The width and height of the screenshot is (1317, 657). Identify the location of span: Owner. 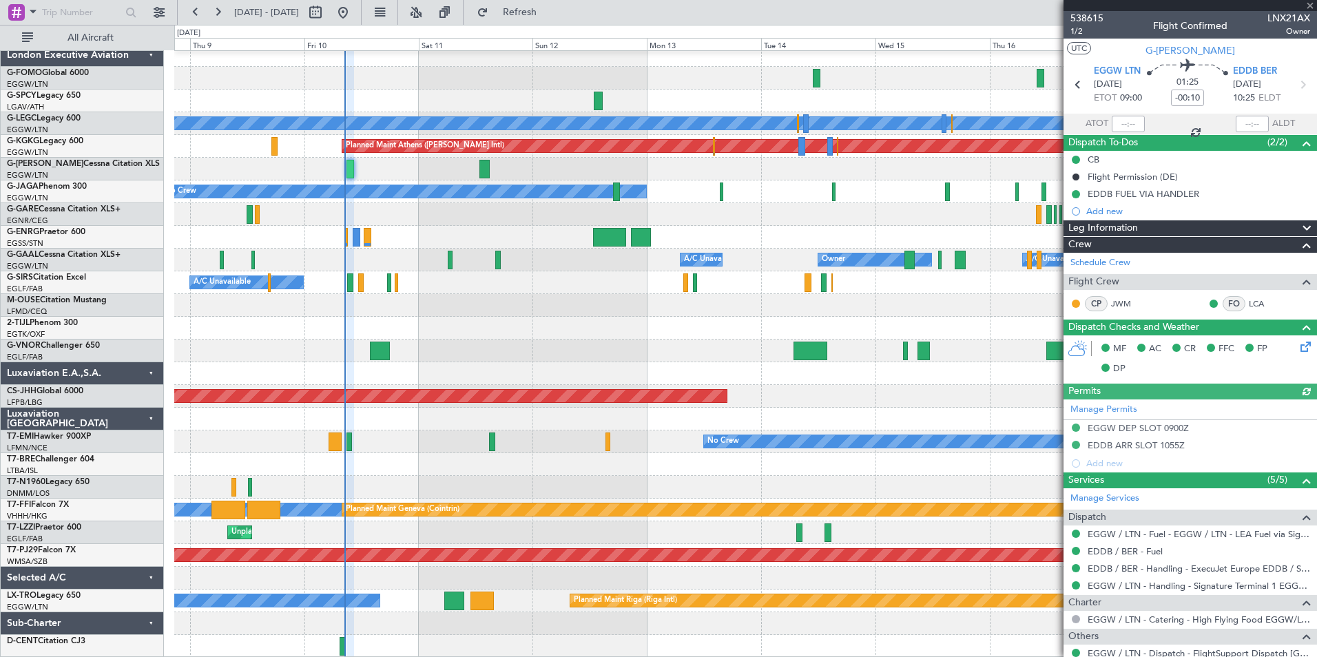
(1289, 31).